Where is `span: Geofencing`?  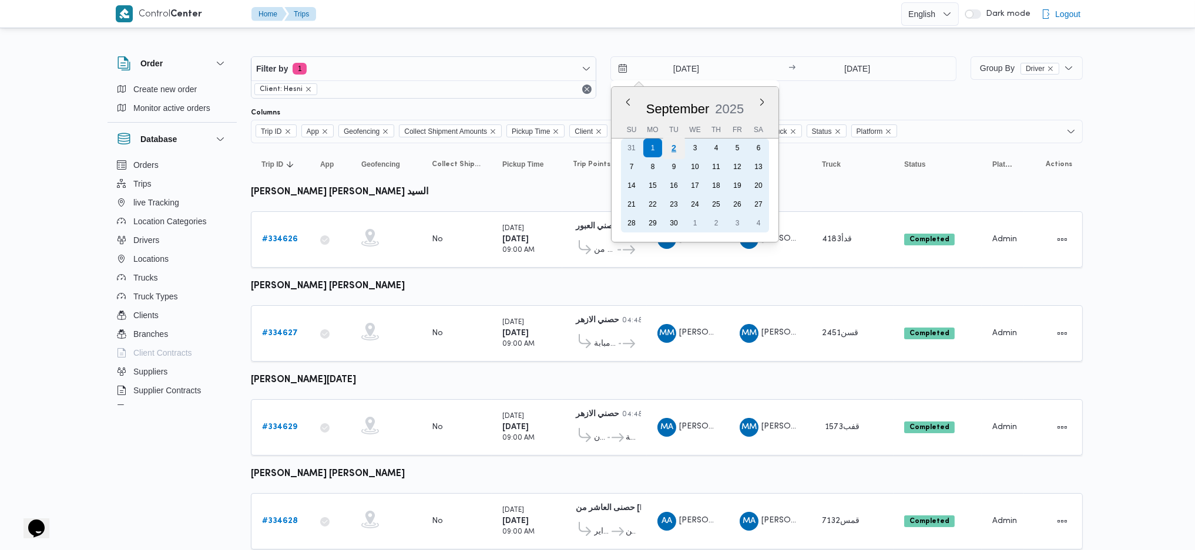
span: Geofencing is located at coordinates (366, 131).